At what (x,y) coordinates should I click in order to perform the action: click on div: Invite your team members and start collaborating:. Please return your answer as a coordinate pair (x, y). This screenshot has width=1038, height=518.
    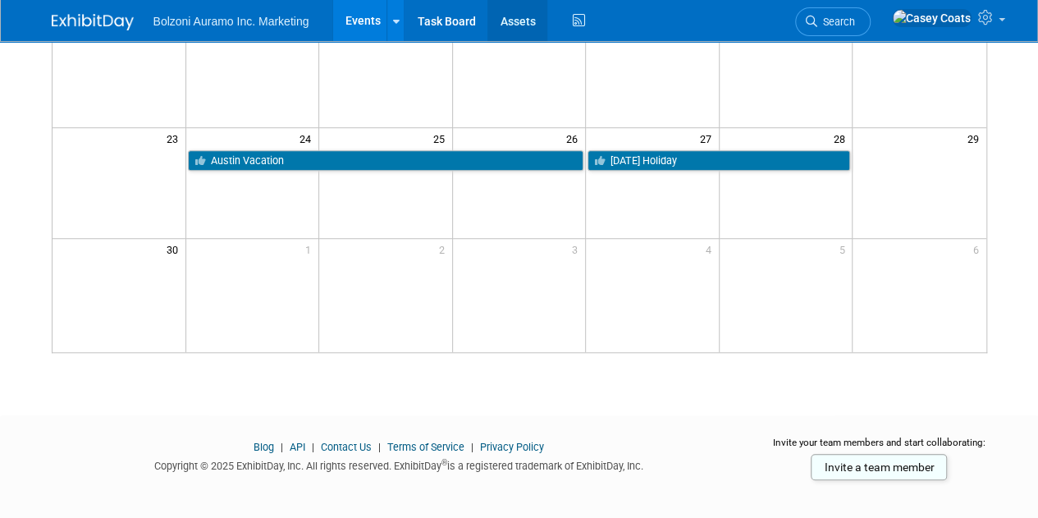
    Looking at the image, I should click on (879, 448).